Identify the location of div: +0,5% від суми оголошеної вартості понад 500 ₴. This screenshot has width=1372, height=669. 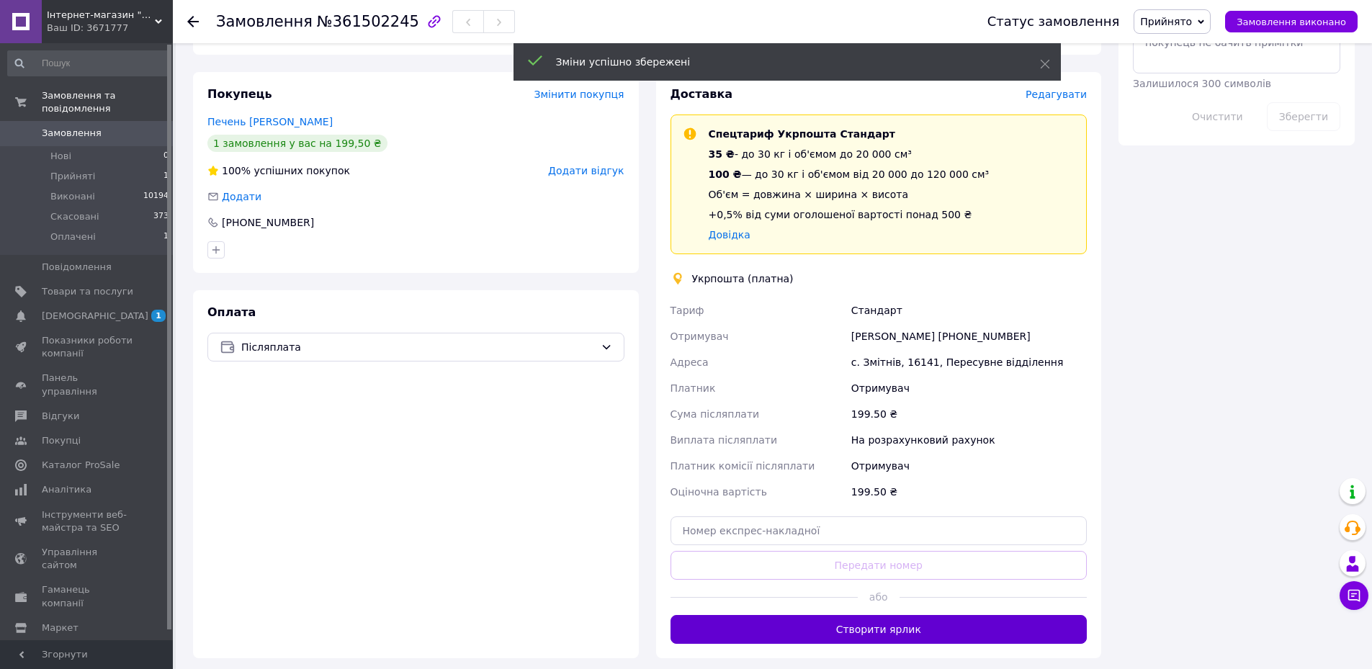
(849, 215).